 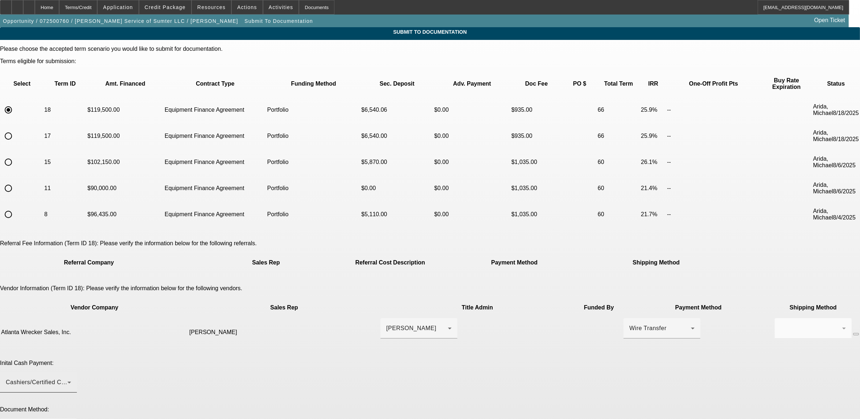 What do you see at coordinates (397, 110) in the screenshot?
I see `p: $6,540.06` at bounding box center [397, 110].